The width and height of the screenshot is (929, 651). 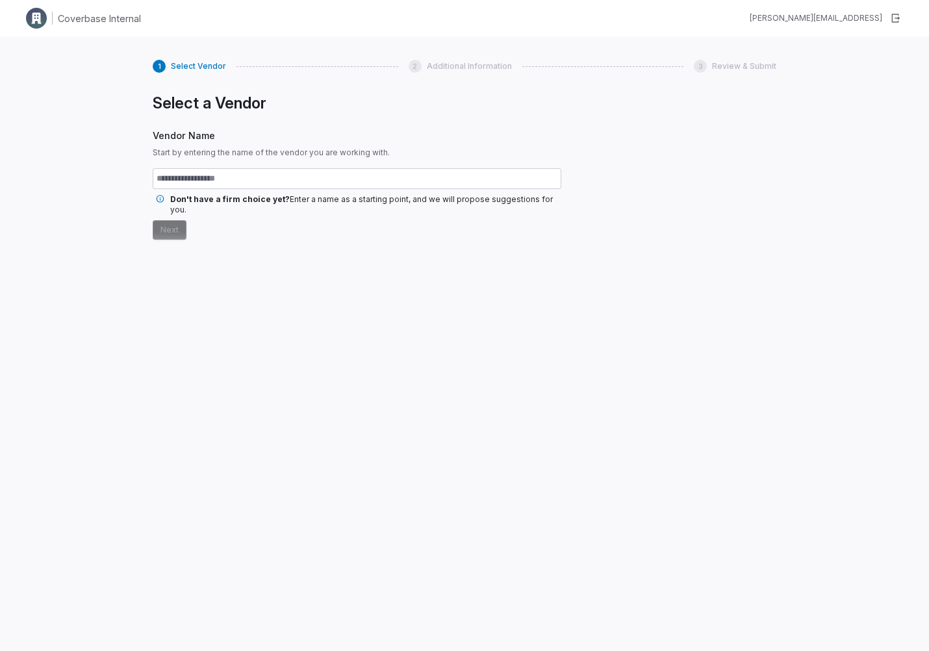 I want to click on span: Select Vendor, so click(x=198, y=66).